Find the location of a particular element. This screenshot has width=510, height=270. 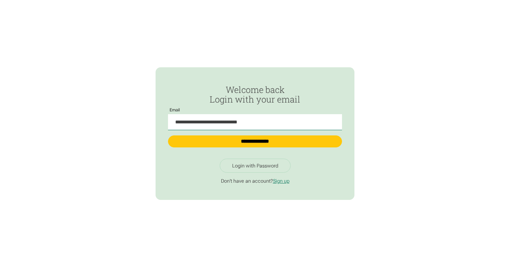

p: Don't have an account? is located at coordinates (255, 181).